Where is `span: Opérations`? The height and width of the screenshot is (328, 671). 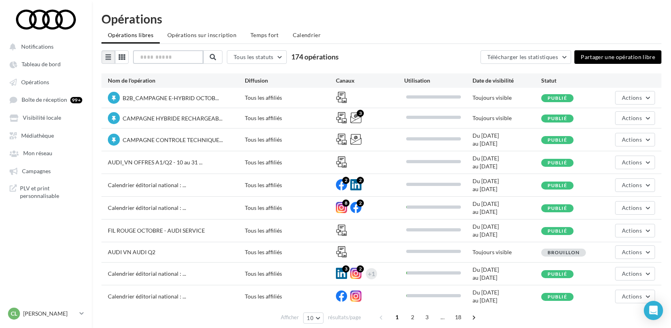 span: Opérations is located at coordinates (35, 82).